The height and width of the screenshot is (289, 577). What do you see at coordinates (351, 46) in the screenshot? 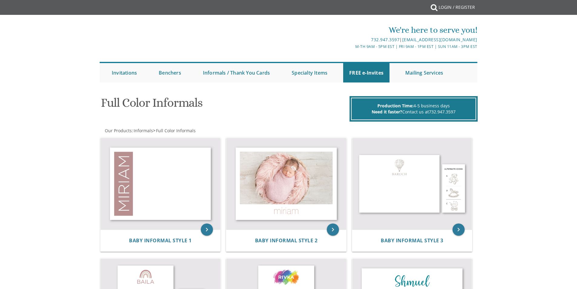
I see `div: M-Th 9am - 5pm EST | Fri 9am - 1pm EST | Sun 11am - 3pm EST` at bounding box center [351, 46].